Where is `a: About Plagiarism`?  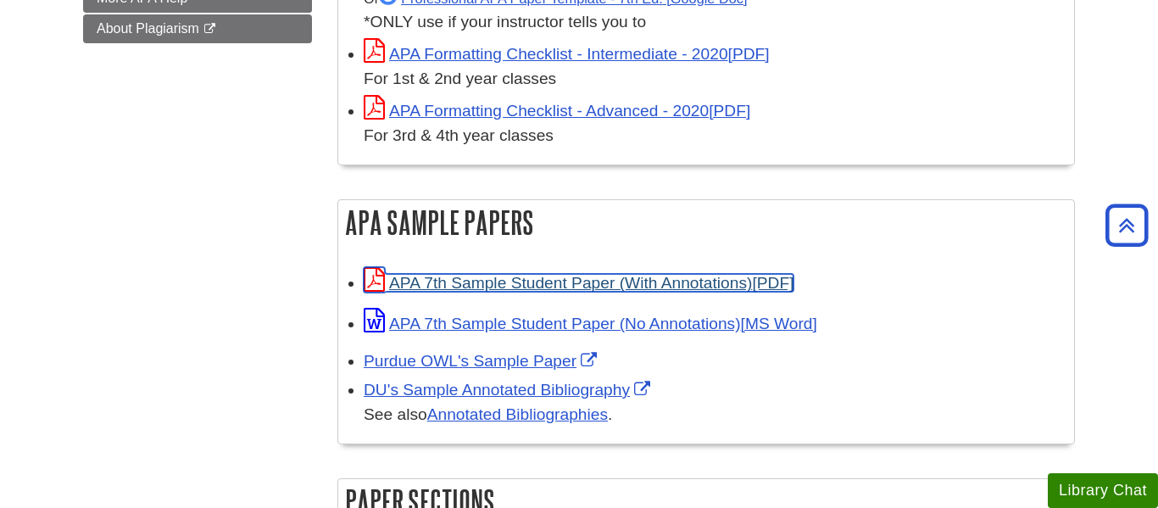 a: About Plagiarism is located at coordinates (197, 29).